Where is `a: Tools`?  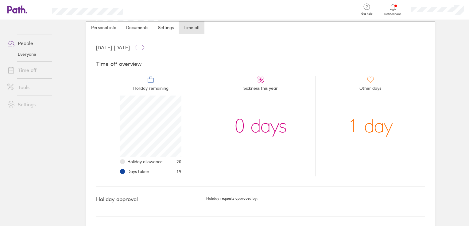 a: Tools is located at coordinates (27, 87).